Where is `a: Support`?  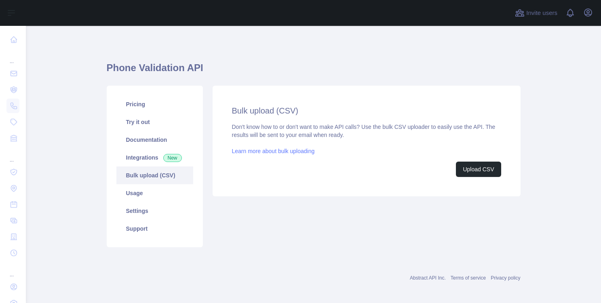 a: Support is located at coordinates (155, 229).